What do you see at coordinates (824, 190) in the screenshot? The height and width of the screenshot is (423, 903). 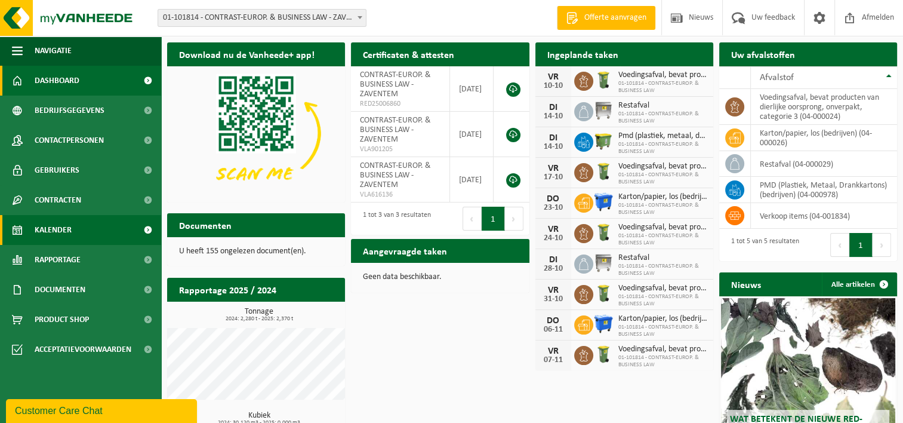 I see `td: PMD (Plastiek, Metaal, Drankkartons) (bedrijven) (04-000978)` at bounding box center [824, 190].